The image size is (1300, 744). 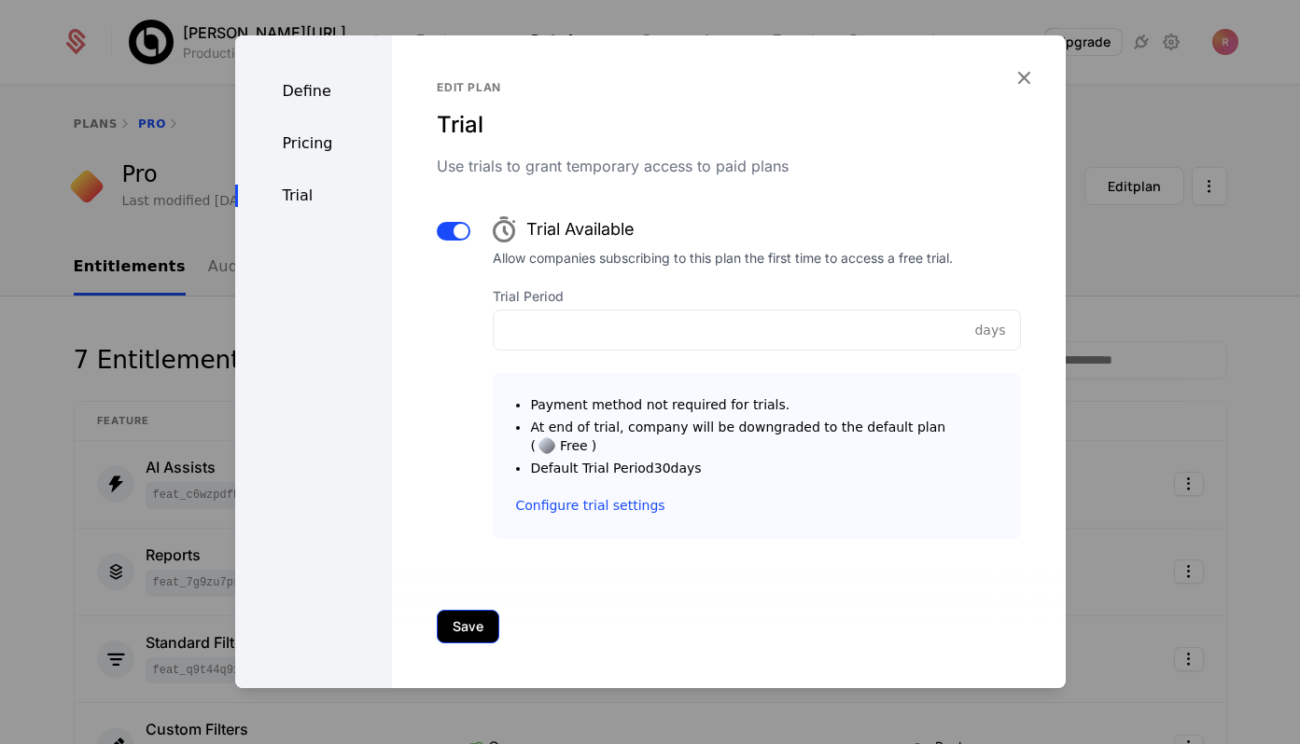 What do you see at coordinates (763, 468) in the screenshot?
I see `li: Default Trial Period 30 days` at bounding box center [763, 468].